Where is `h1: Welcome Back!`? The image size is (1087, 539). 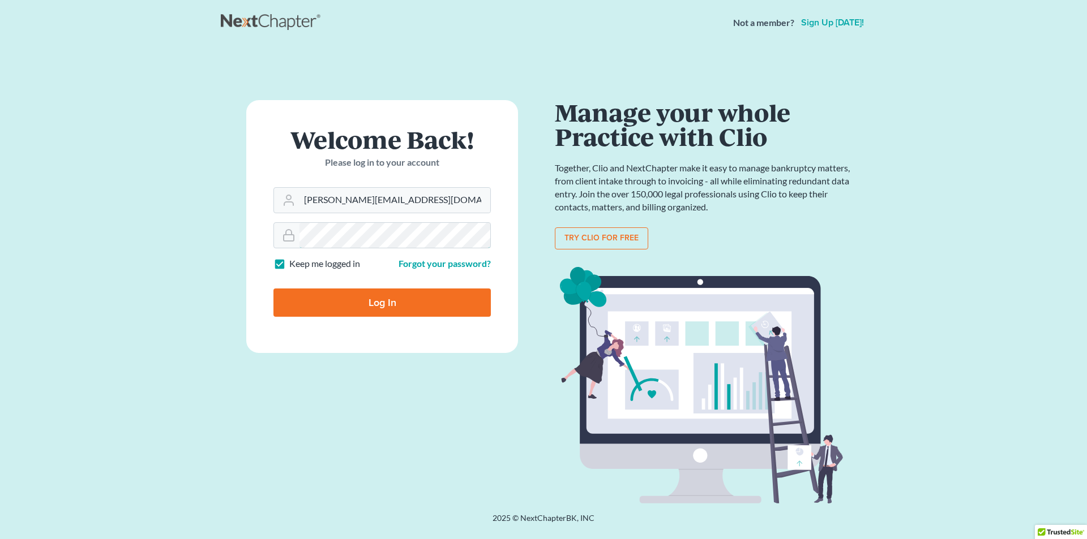
h1: Welcome Back! is located at coordinates (382, 139).